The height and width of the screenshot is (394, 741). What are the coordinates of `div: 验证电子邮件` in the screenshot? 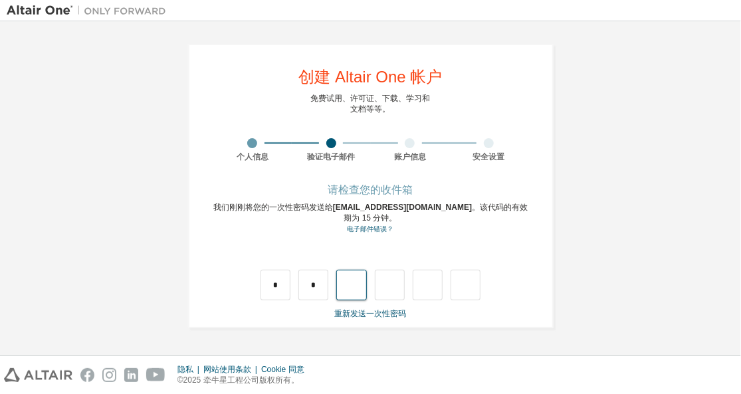 It's located at (331, 157).